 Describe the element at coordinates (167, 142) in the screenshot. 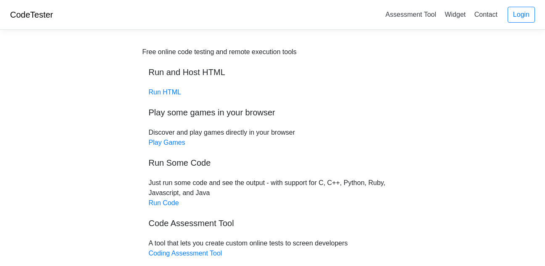

I see `a: Play Games` at that location.